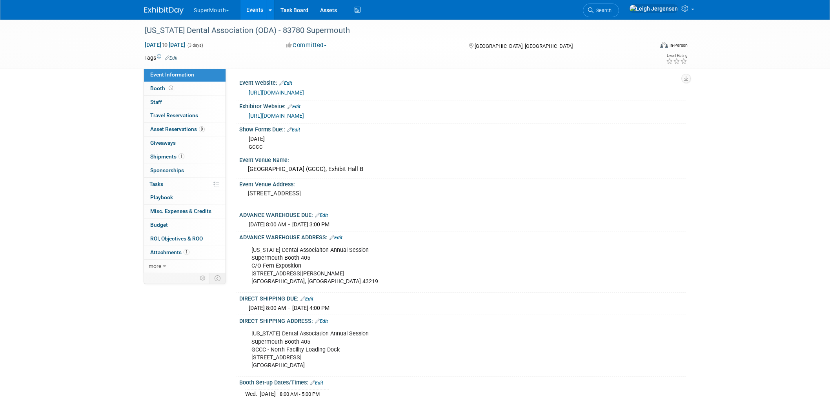 The height and width of the screenshot is (397, 830). I want to click on span: Search, so click(602, 10).